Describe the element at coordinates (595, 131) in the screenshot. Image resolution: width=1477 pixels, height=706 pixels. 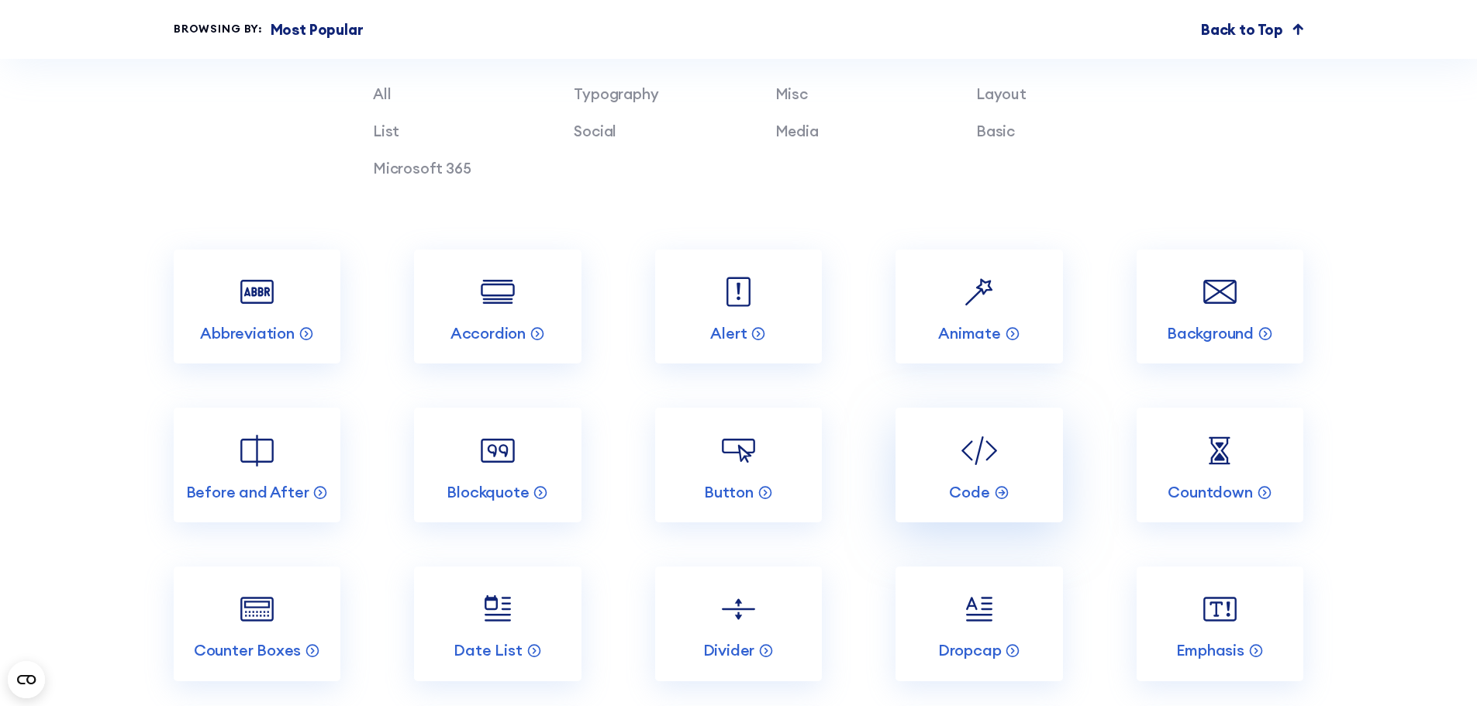
I see `a: Social` at that location.